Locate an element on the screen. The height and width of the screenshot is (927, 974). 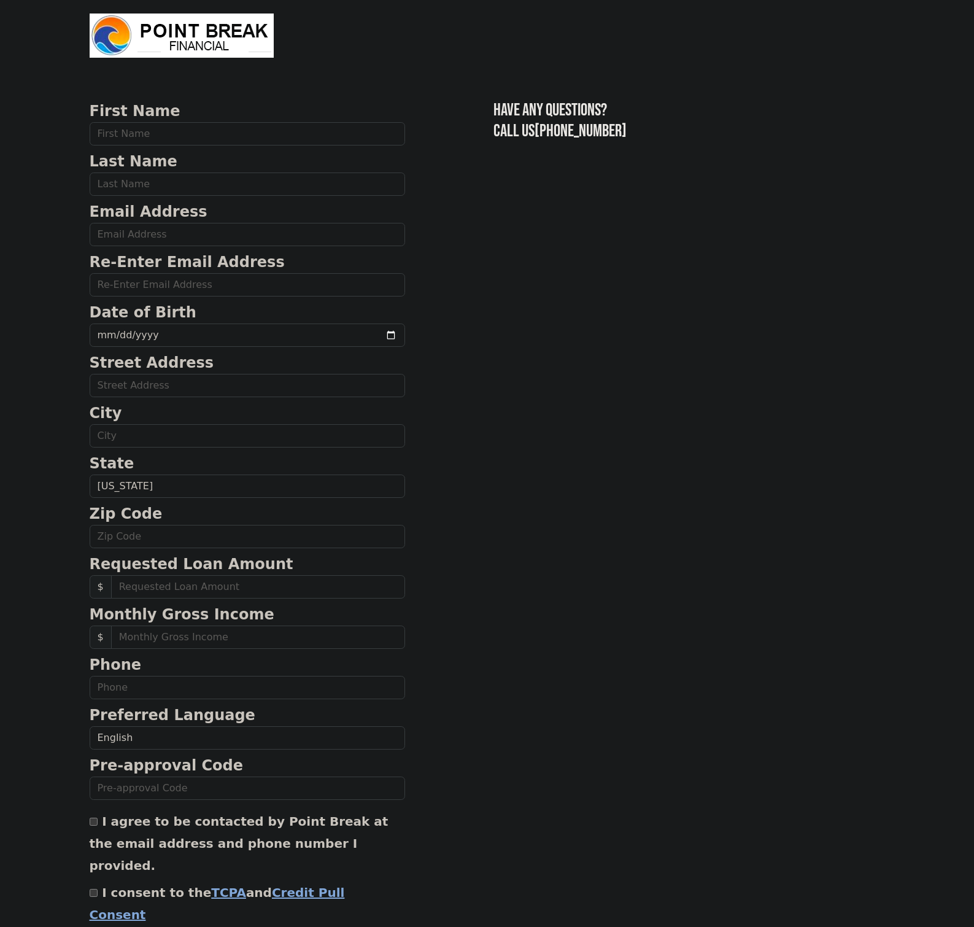
label: I consent to the and is located at coordinates (217, 904).